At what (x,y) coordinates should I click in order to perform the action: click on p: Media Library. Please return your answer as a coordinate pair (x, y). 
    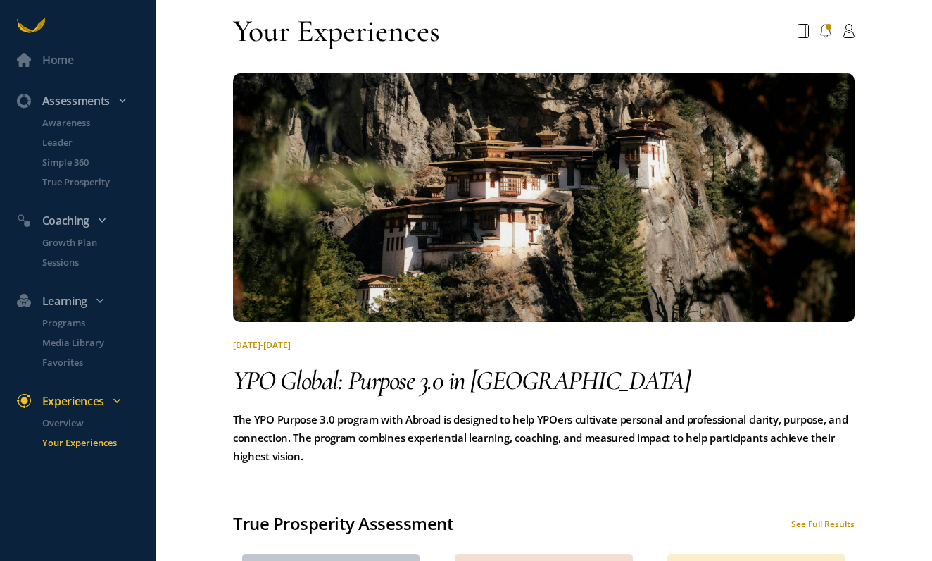
    Looking at the image, I should click on (97, 342).